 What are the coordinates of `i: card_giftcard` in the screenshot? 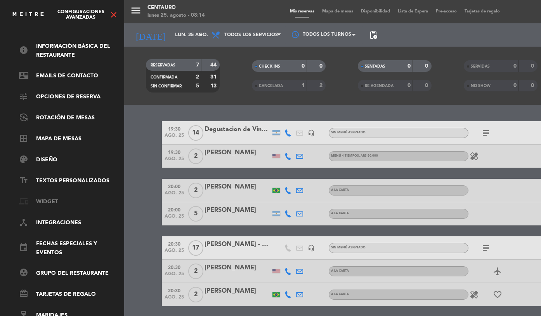 It's located at (24, 293).